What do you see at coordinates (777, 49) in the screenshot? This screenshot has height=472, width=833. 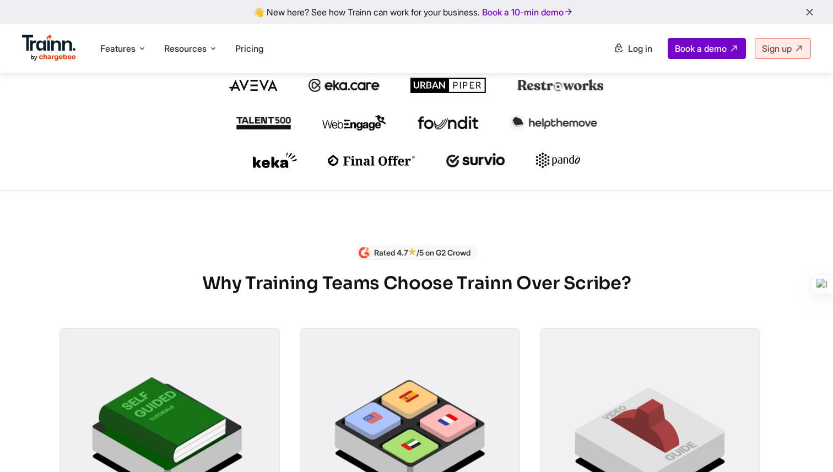 I see `span: Sign up` at bounding box center [777, 49].